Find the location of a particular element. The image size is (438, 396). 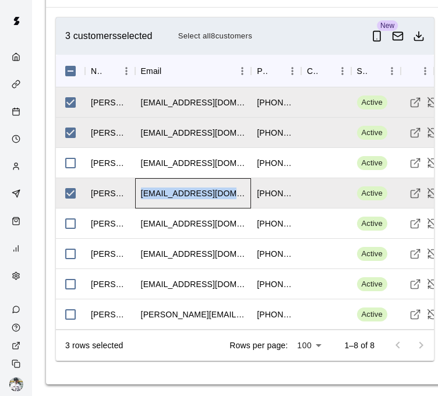

div: 3 customers selected is located at coordinates (215, 36).